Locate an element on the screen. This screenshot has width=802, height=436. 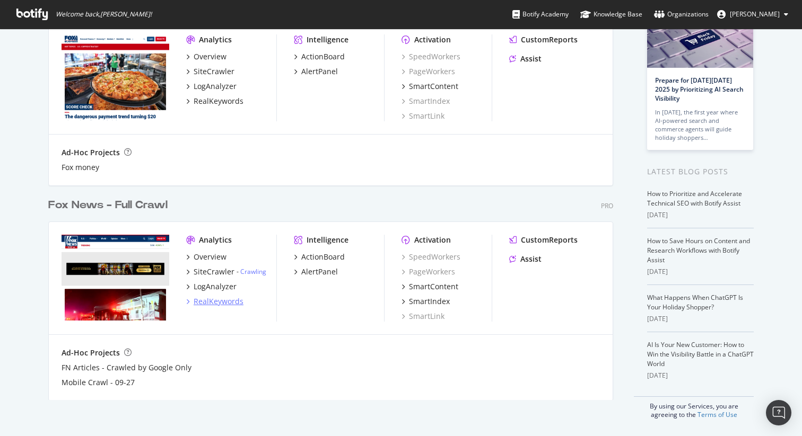
div: Pro is located at coordinates (607, 206).